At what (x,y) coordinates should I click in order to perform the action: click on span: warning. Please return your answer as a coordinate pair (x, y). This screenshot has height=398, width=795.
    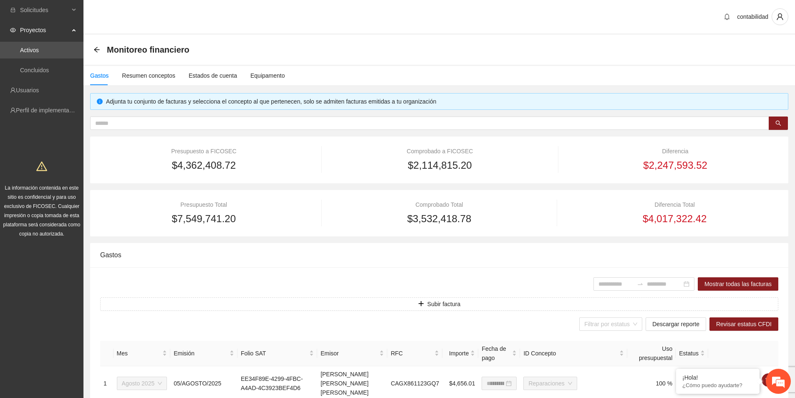
    Looking at the image, I should click on (42, 166).